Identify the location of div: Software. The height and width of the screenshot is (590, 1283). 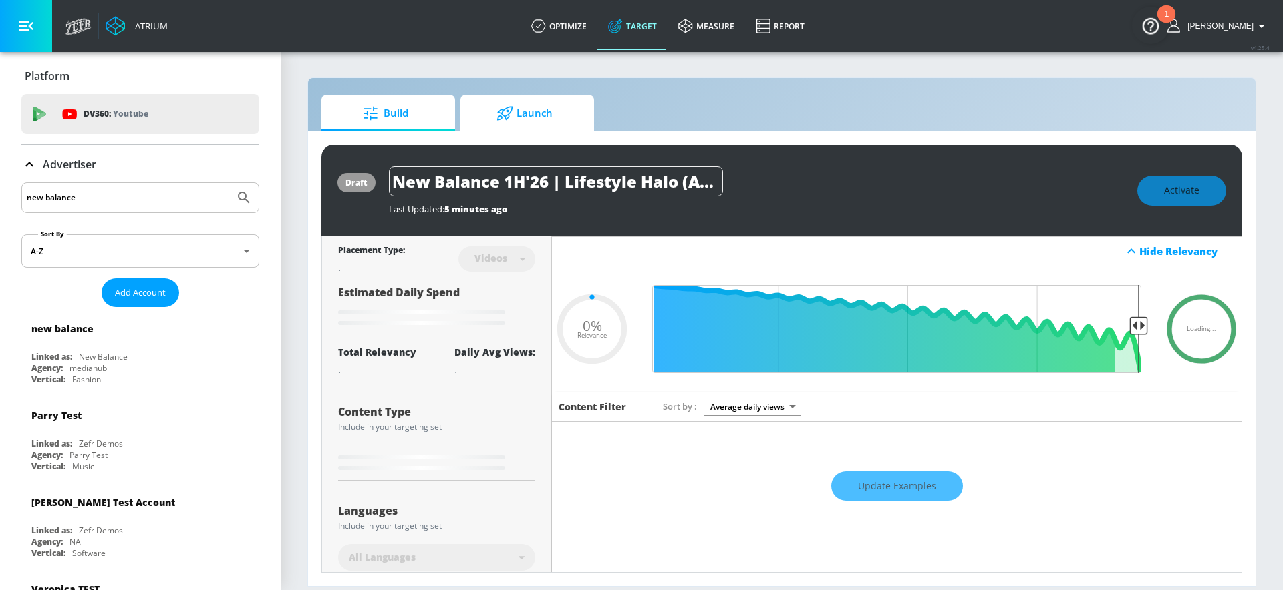
(89, 553).